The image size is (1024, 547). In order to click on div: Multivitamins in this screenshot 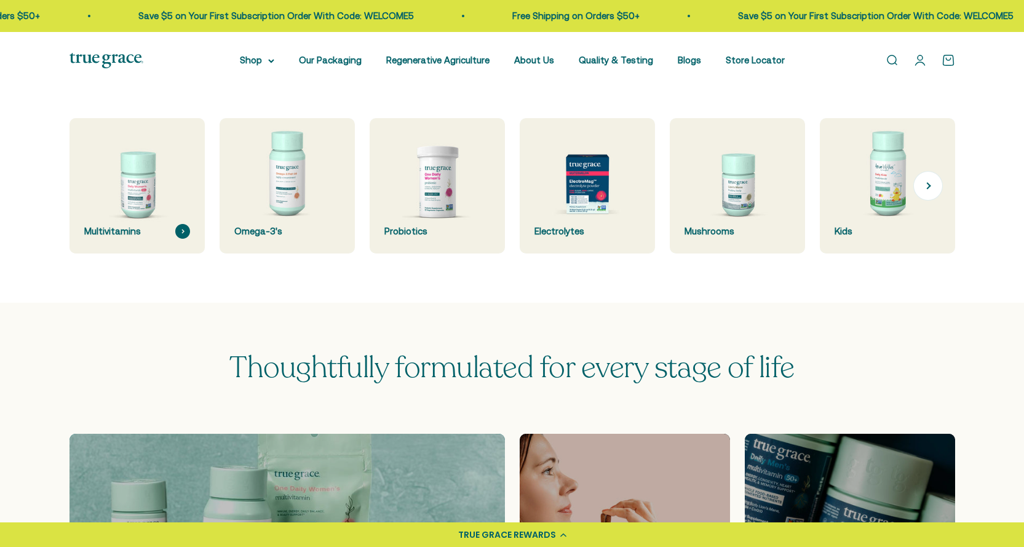, I will do `click(137, 231)`.